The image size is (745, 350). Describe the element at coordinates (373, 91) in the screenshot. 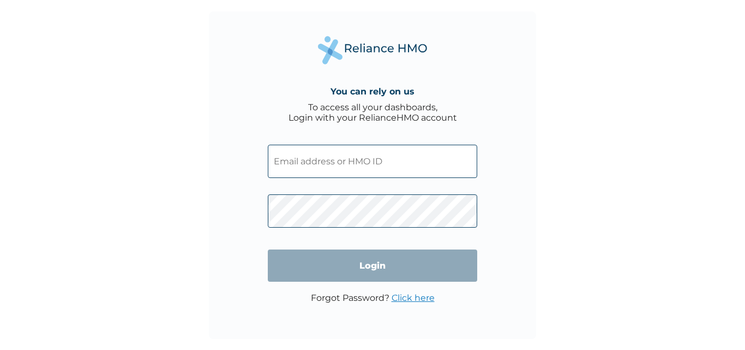

I see `h4: You can rely on us` at that location.